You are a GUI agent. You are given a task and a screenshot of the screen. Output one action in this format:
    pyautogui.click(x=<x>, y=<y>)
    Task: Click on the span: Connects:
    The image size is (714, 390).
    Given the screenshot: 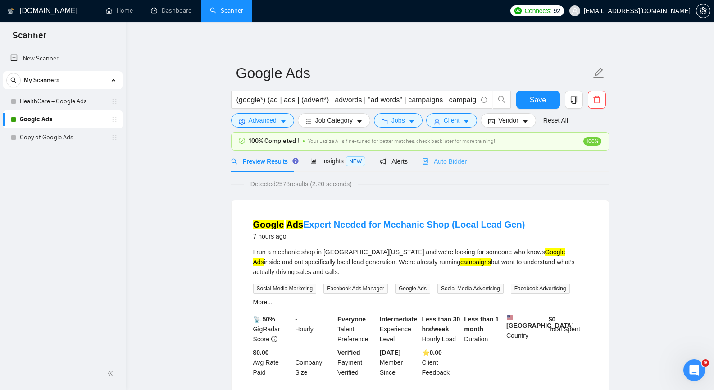 What is the action you would take?
    pyautogui.click(x=538, y=11)
    